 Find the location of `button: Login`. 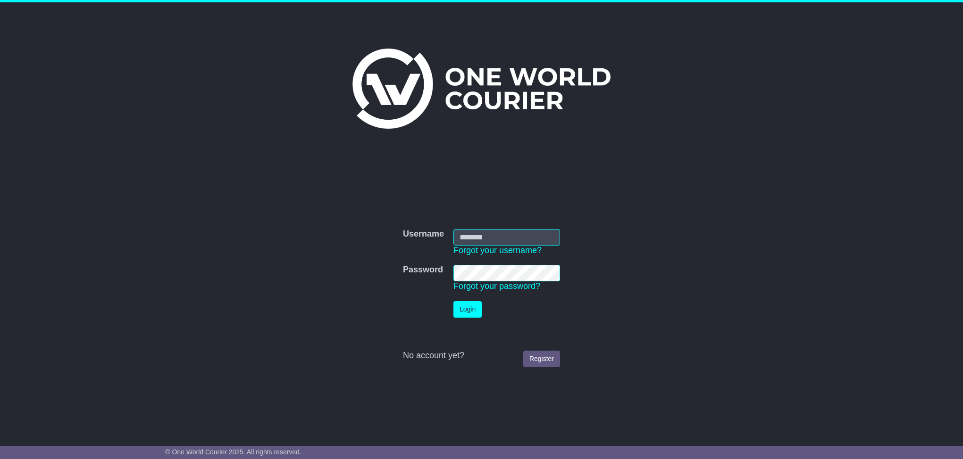

button: Login is located at coordinates (467, 309).